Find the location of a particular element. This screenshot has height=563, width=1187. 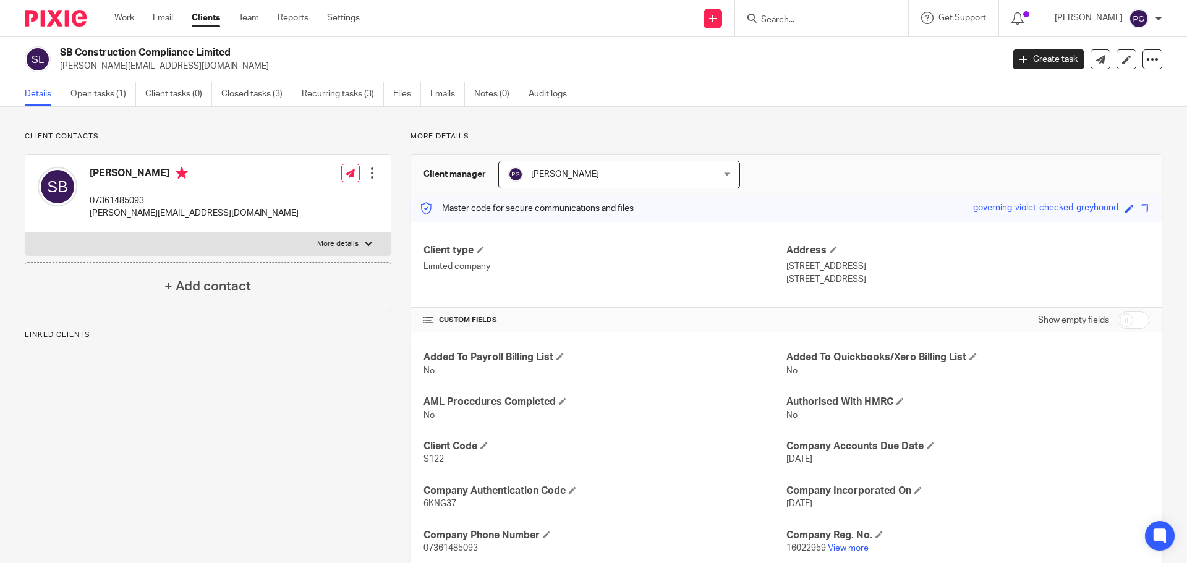

h4: + Add contact is located at coordinates (208, 286).